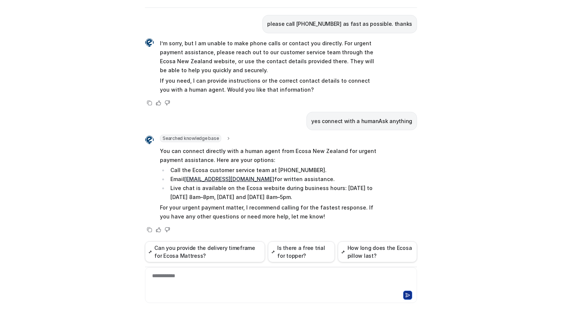 The width and height of the screenshot is (562, 312). Describe the element at coordinates (378, 252) in the screenshot. I see `button: How long does the Ecosa pillow last?` at that location.